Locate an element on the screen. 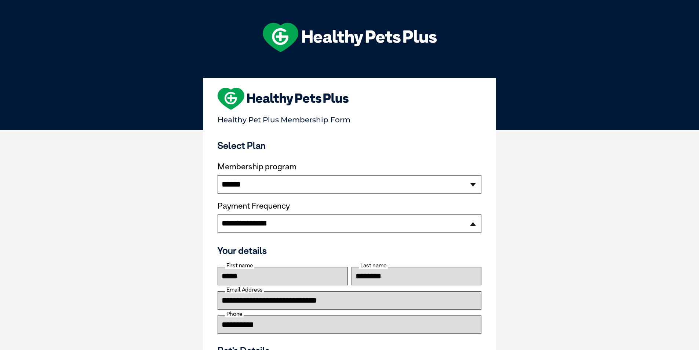 The width and height of the screenshot is (699, 350). img: heart-shape-hpp-logo-large.png is located at coordinates (283, 99).